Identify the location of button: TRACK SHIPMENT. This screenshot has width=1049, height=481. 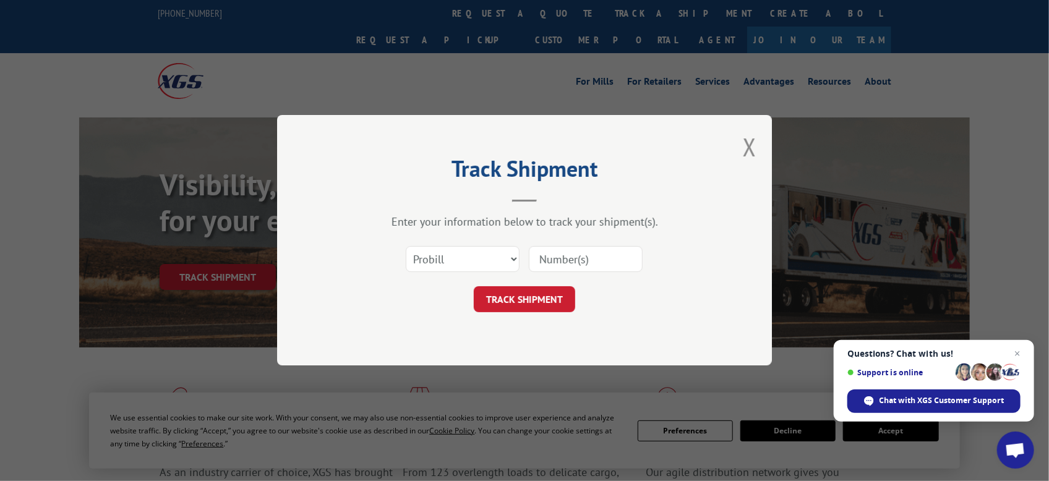
(524, 300).